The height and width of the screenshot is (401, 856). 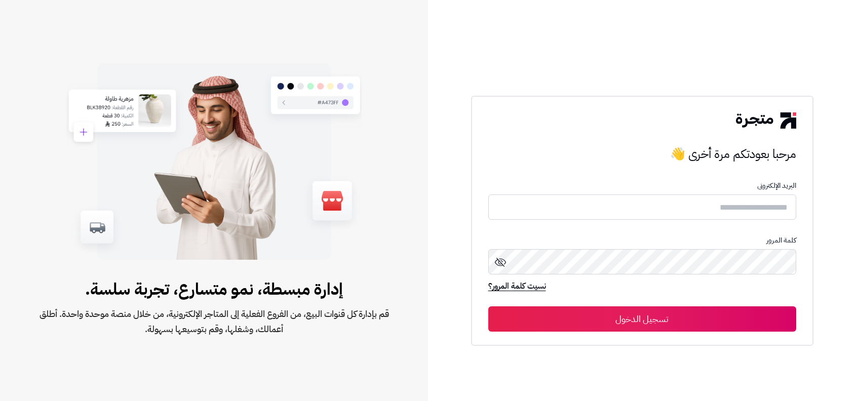 What do you see at coordinates (214, 321) in the screenshot?
I see `span: قم بإدارة كل قنوات البيع، من الفروع الفعلية إلى المتاجر الإلكترونية، من خلال منصة موحدة واحدة. أط...` at bounding box center [214, 321].